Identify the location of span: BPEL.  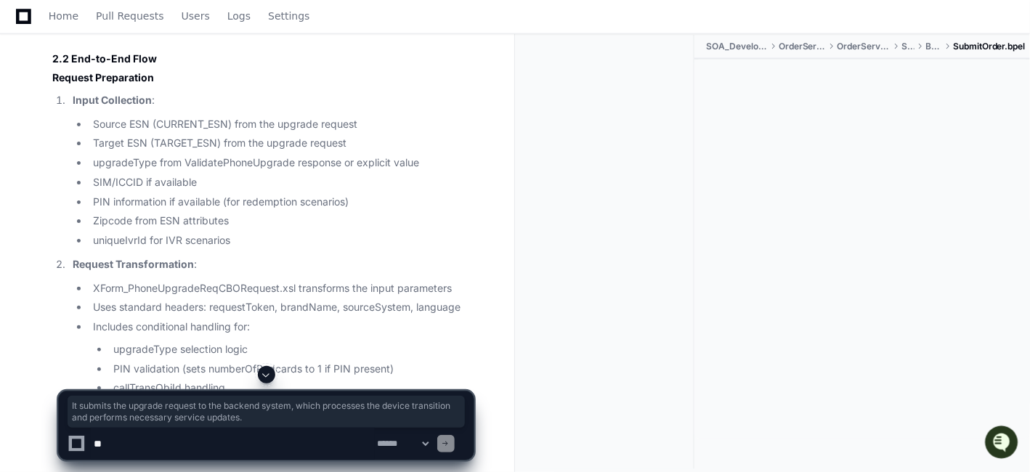
(933, 46).